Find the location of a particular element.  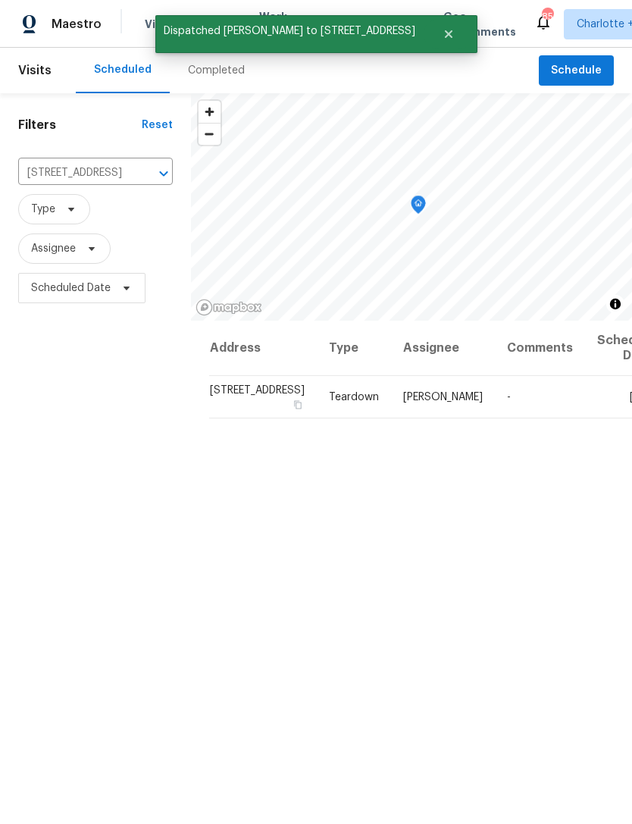

span: Maestro is located at coordinates (77, 24).